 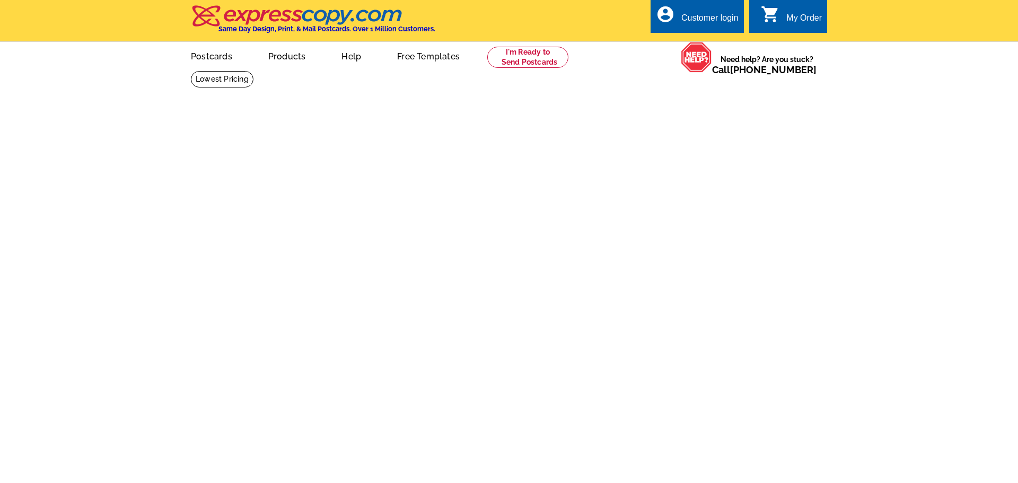 I want to click on span: Call, so click(x=764, y=69).